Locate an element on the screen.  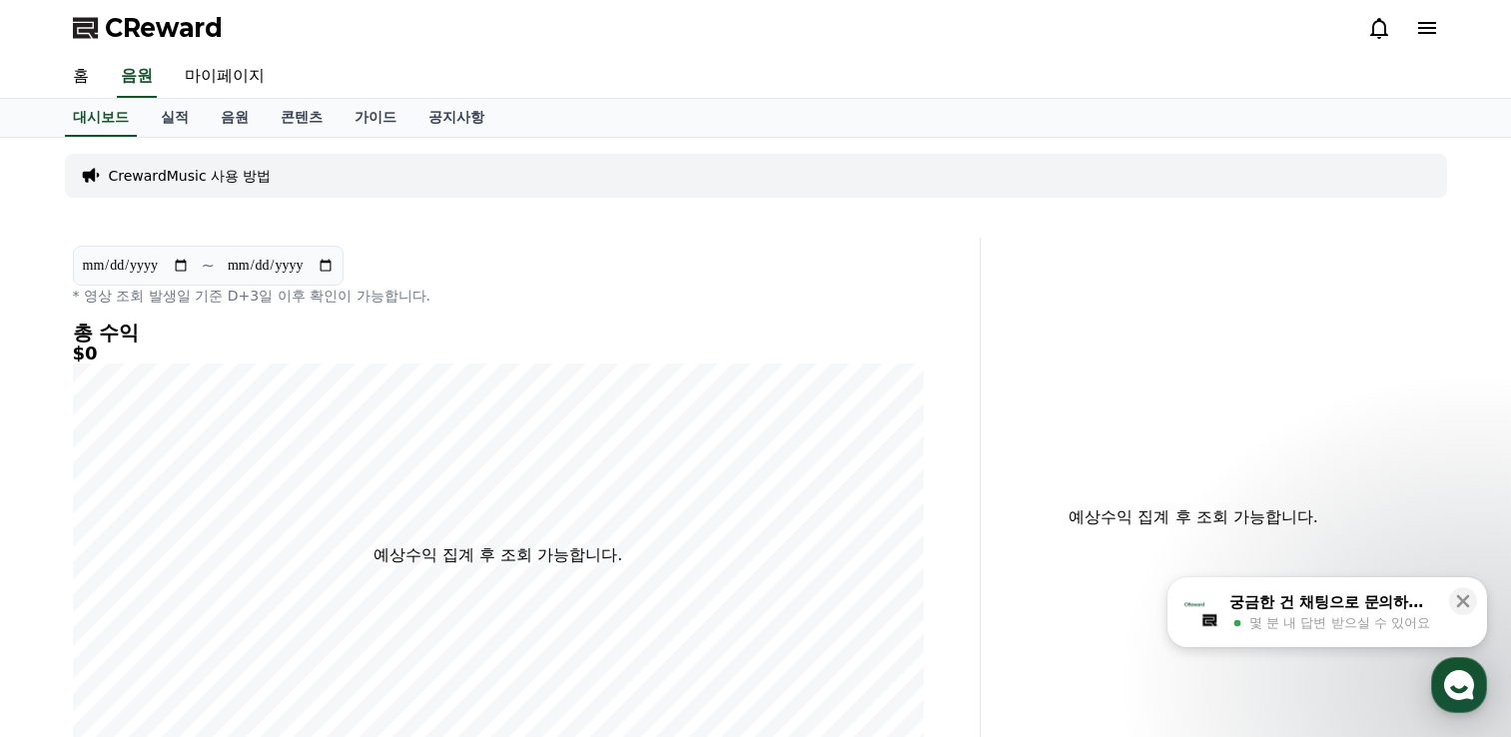
a: 실적 is located at coordinates (175, 118).